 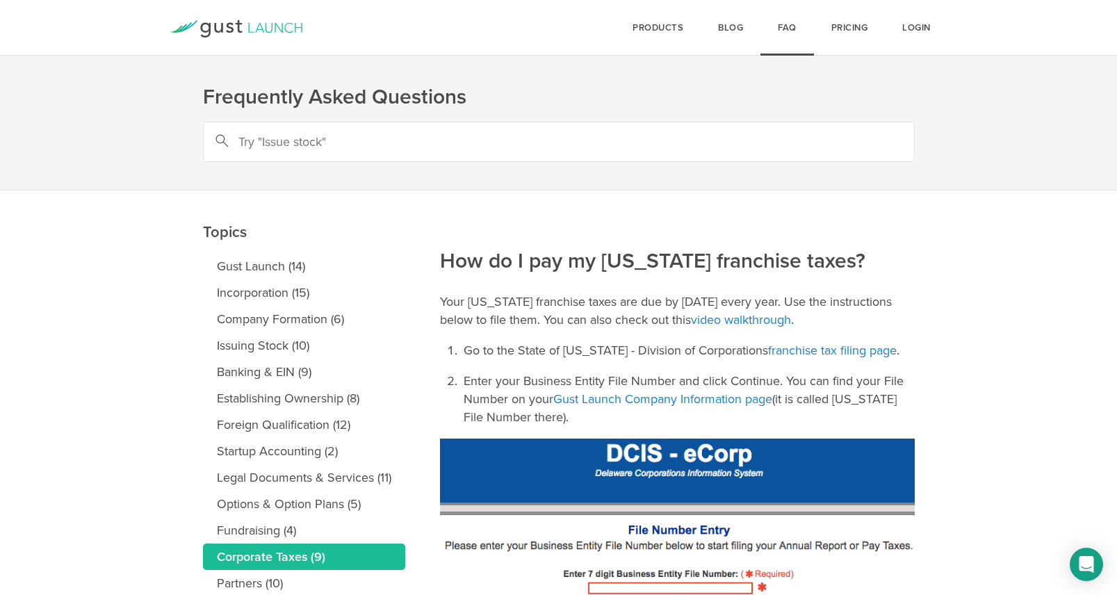 I want to click on a: Banking & EIN (9), so click(x=304, y=372).